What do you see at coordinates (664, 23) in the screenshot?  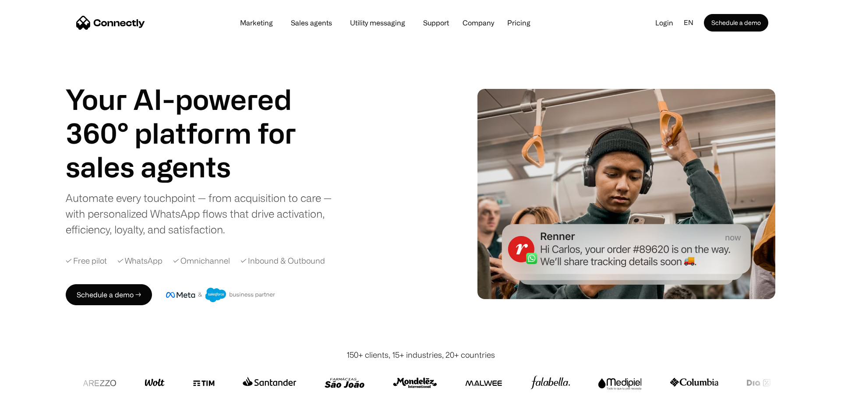 I see `a: Login` at bounding box center [664, 23].